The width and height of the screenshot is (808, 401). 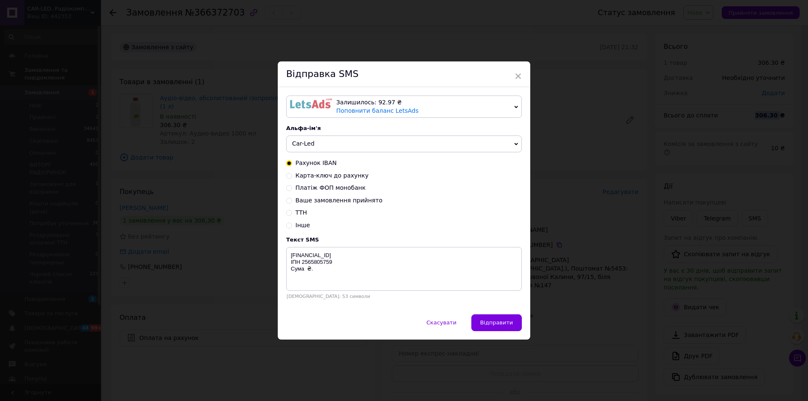 What do you see at coordinates (339, 200) in the screenshot?
I see `span: Ваше замовлення прийнято` at bounding box center [339, 200].